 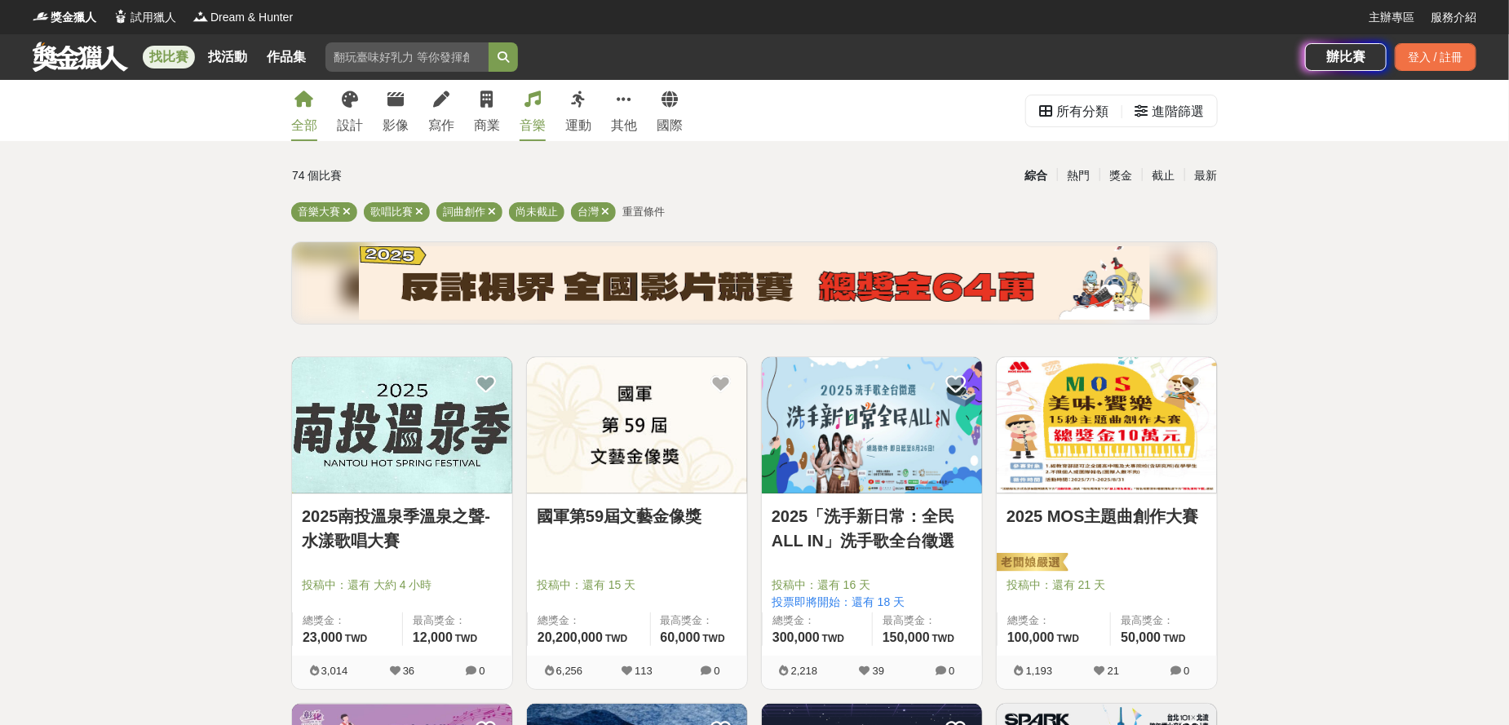 What do you see at coordinates (1107, 516) in the screenshot?
I see `a: 2025 MOS主題曲創作大賽` at bounding box center [1107, 516].